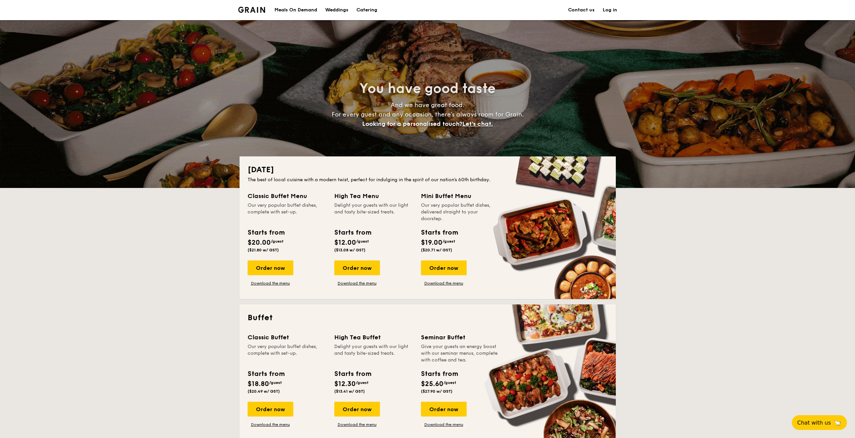 The image size is (855, 438). Describe the element at coordinates (374, 338) in the screenshot. I see `div: High Tea Buffet` at that location.